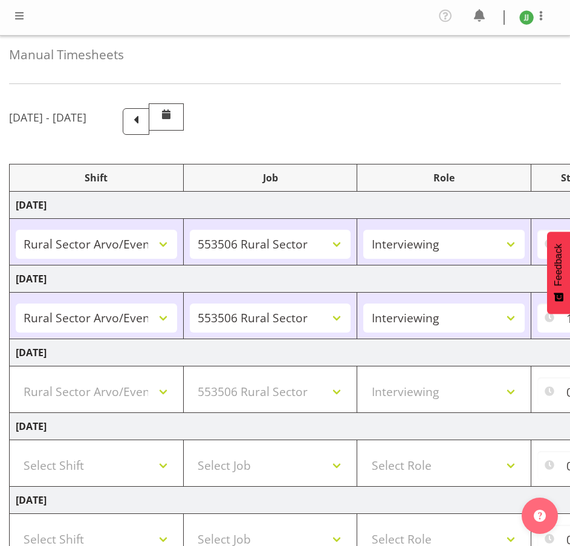 The height and width of the screenshot is (546, 570). I want to click on h4: Manual Timesheets, so click(285, 54).